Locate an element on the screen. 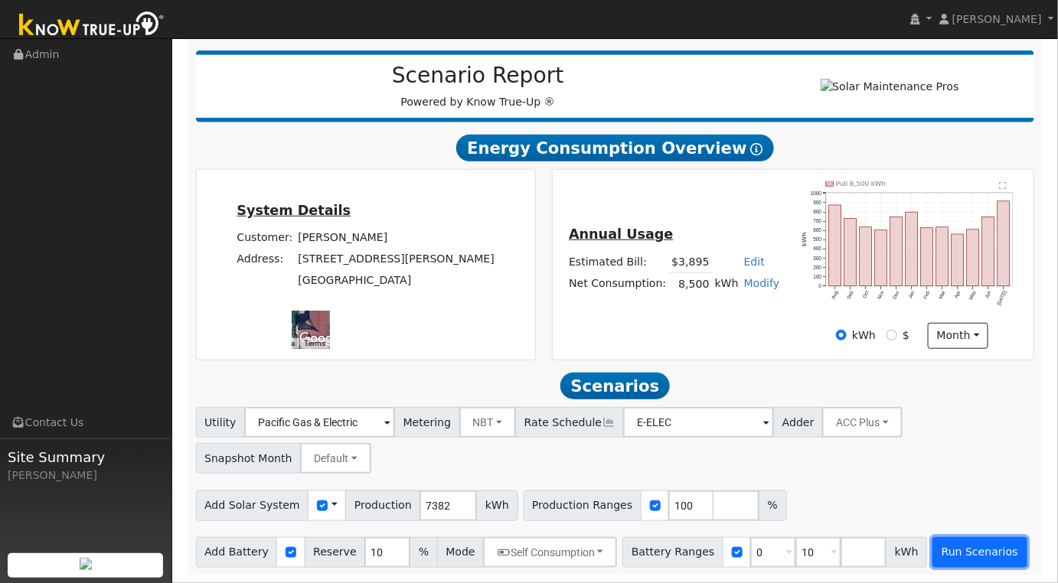 The image size is (1058, 583). td: Address: is located at coordinates (265, 259).